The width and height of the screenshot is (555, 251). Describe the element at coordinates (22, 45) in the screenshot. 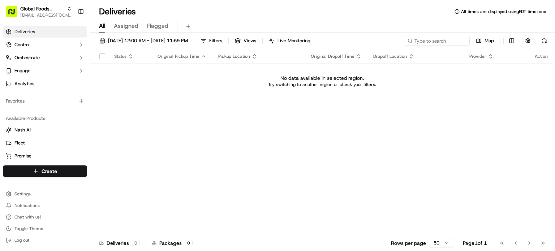

I see `span: Control` at that location.